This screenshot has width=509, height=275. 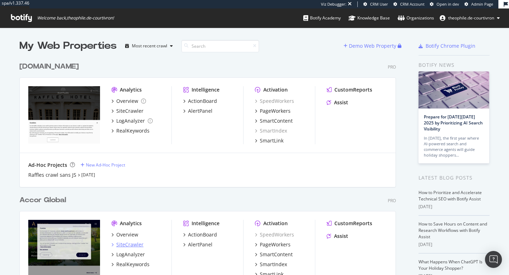 What do you see at coordinates (454, 65) in the screenshot?
I see `div: Botify news` at bounding box center [454, 65].